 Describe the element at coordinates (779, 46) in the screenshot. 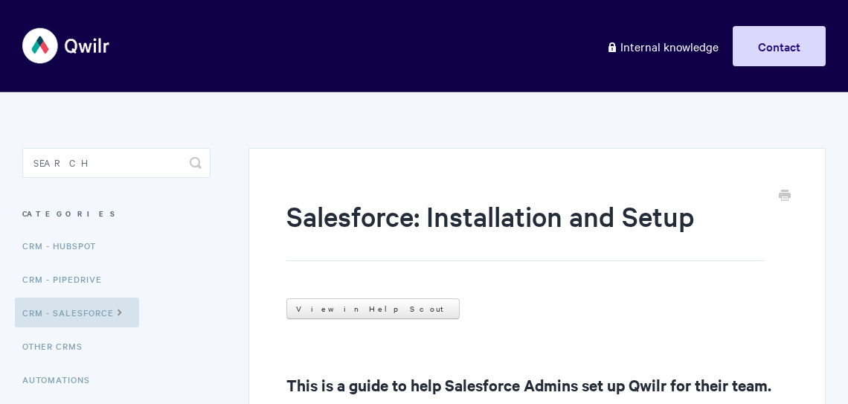

I see `a: Contact` at that location.